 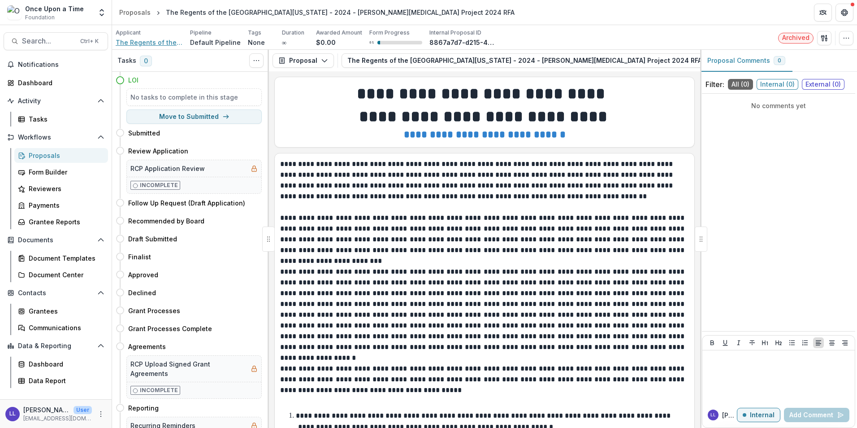 I want to click on h4: Declined, so click(x=142, y=292).